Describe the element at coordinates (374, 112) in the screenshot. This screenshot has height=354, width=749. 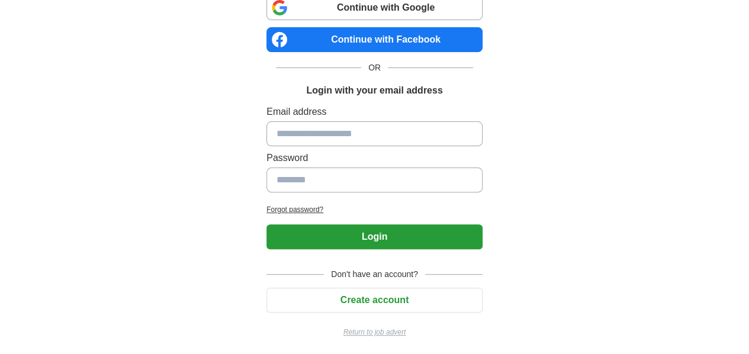
I see `label: Email address` at that location.